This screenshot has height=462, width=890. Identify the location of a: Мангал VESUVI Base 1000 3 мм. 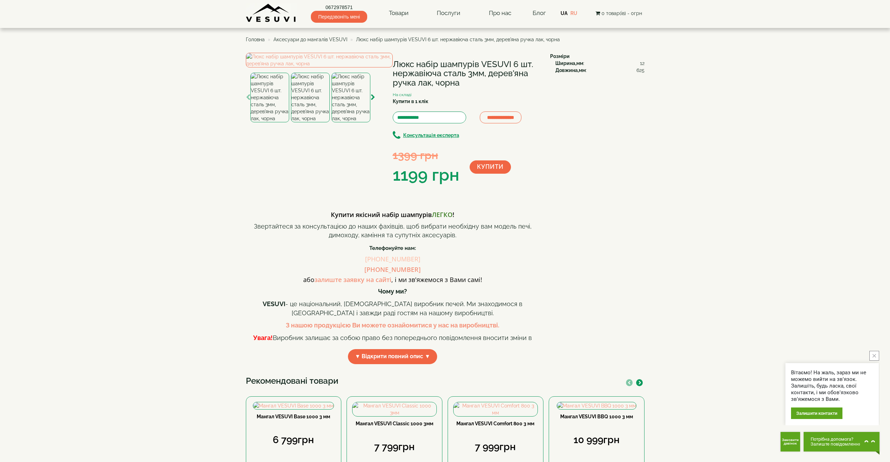
(293, 417).